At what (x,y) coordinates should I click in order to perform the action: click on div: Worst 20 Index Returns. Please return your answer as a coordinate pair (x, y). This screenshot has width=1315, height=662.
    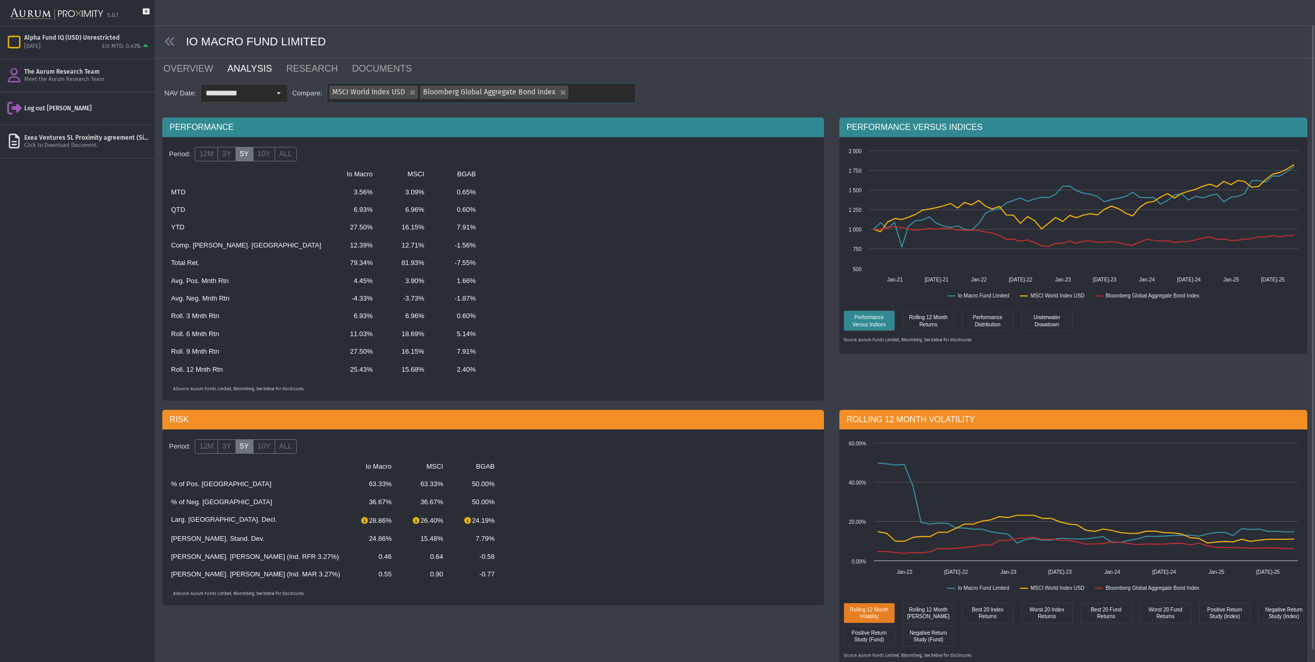
    Looking at the image, I should click on (1047, 612).